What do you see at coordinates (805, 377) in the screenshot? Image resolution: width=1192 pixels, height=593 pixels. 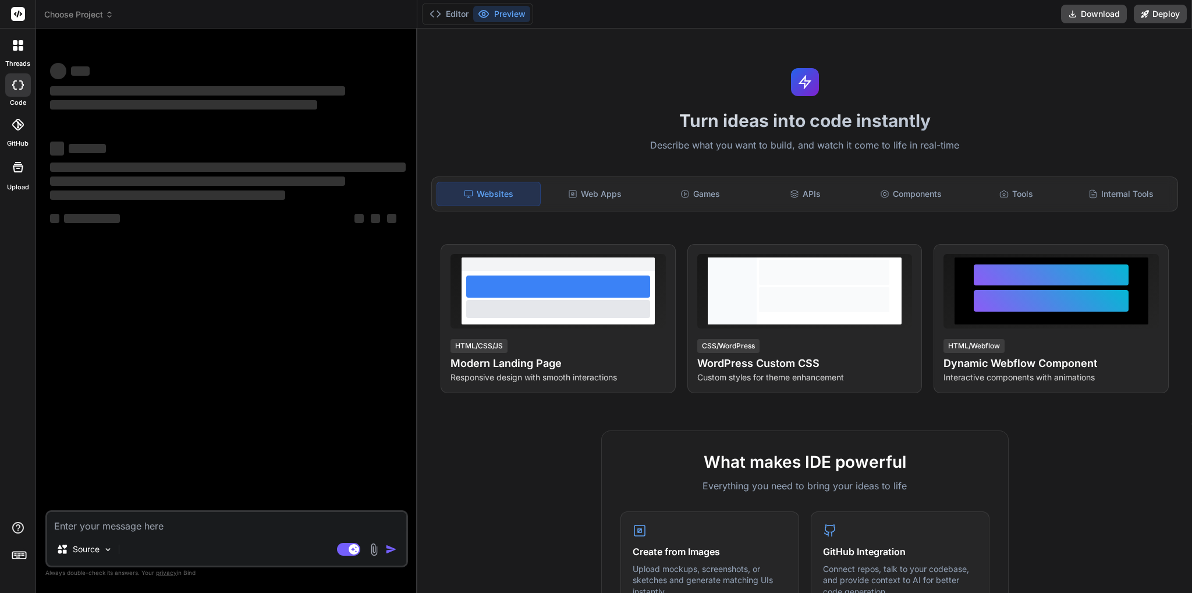 I see `p: Custom styles for theme enhancement` at bounding box center [805, 377].